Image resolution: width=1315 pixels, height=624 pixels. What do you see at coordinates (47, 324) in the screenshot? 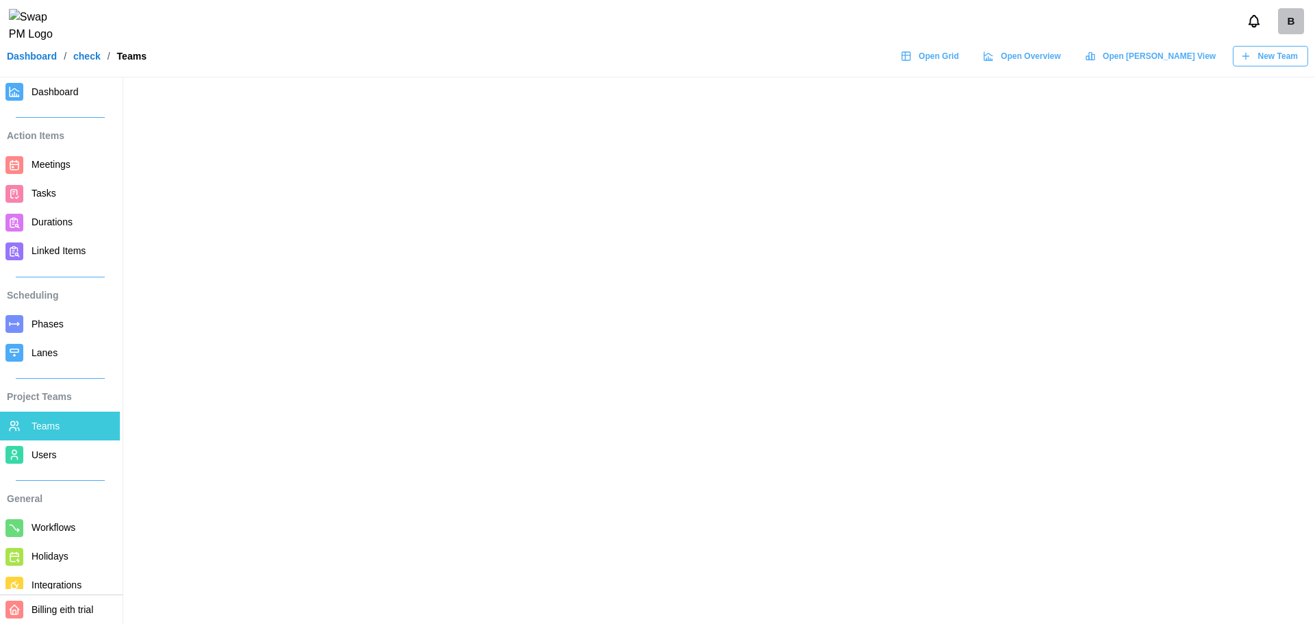
I see `span: Phases` at bounding box center [47, 324].